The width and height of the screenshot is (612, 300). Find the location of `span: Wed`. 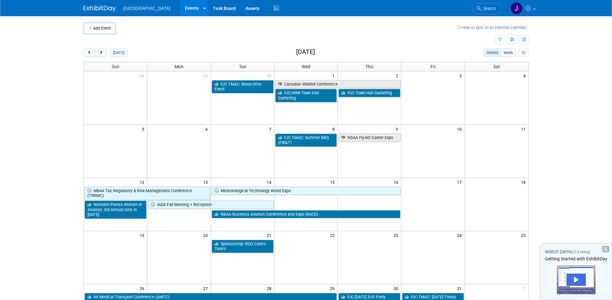

span: Wed is located at coordinates (306, 67).